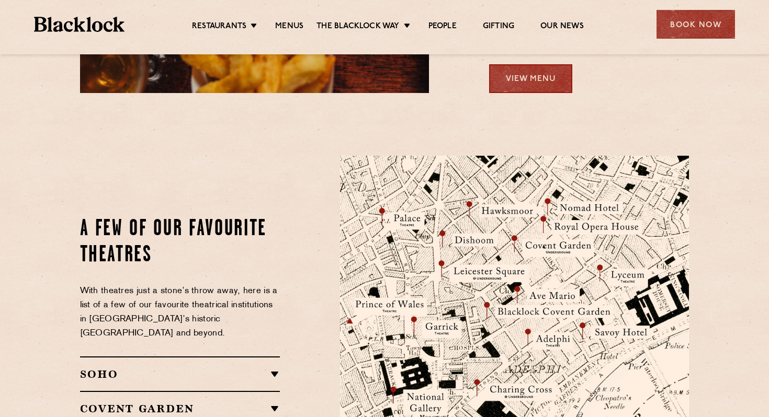 The height and width of the screenshot is (417, 769). I want to click on h2: SOHO, so click(180, 374).